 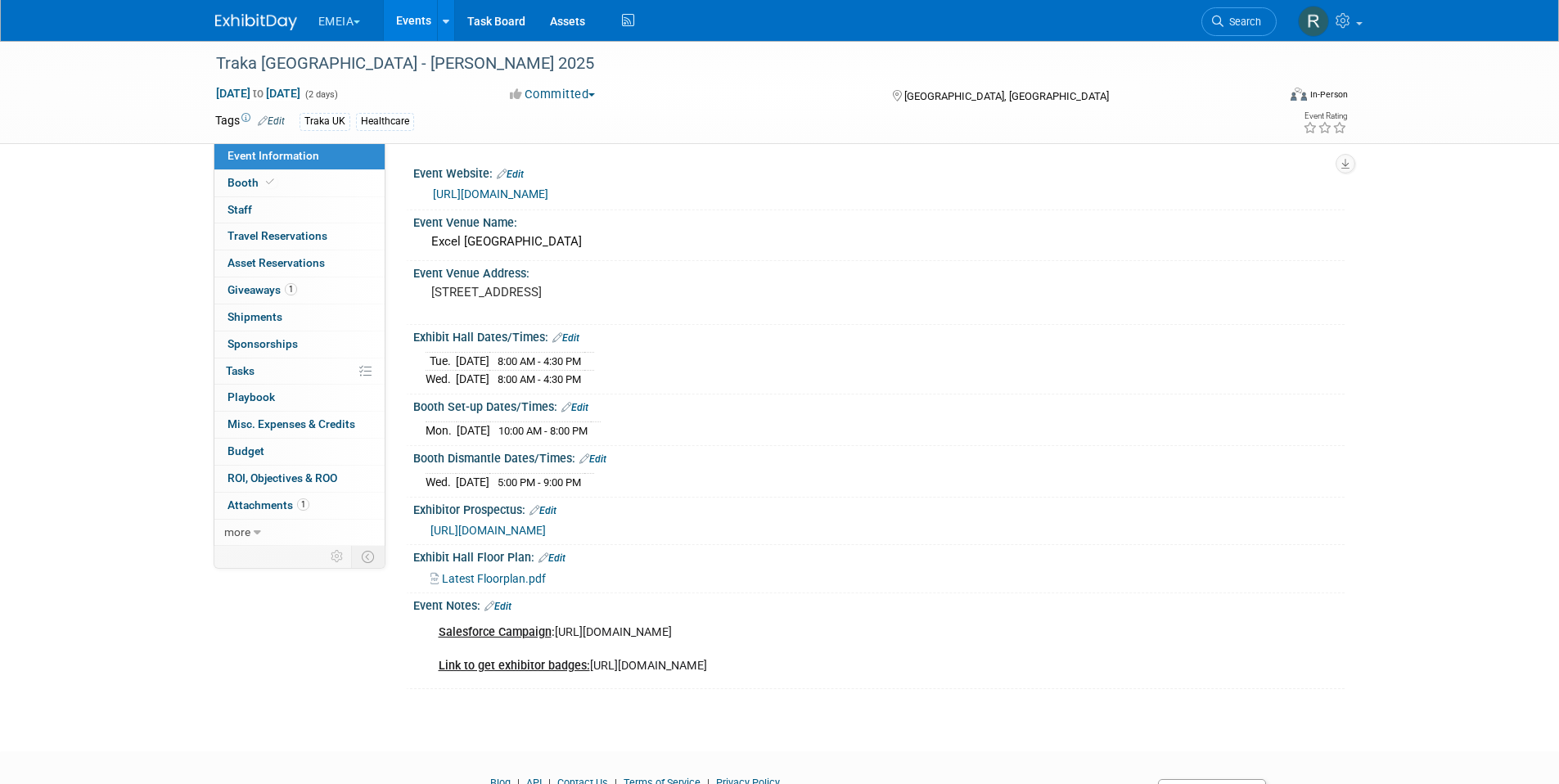 What do you see at coordinates (879, 271) in the screenshot?
I see `div: Event Venue Address:` at bounding box center [879, 271].